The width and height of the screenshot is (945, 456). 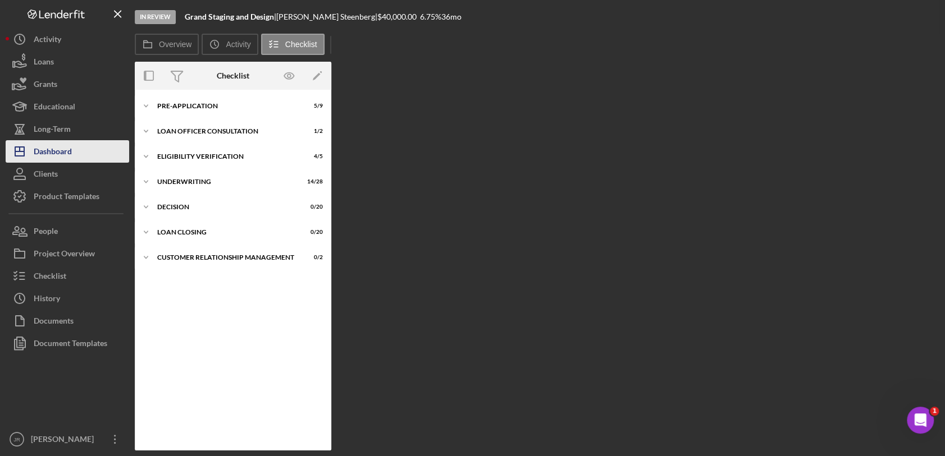 I want to click on button: Clients, so click(x=67, y=174).